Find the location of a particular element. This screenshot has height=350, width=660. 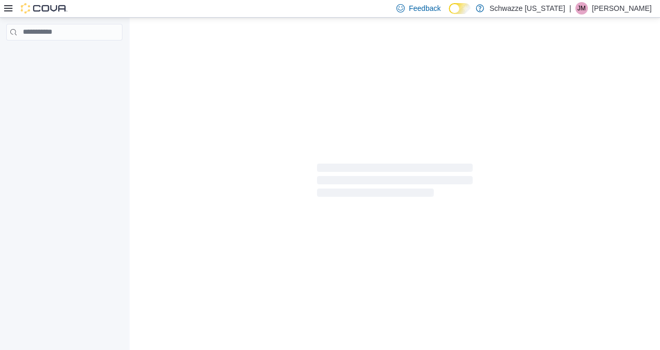

img: Cova is located at coordinates (44, 8).